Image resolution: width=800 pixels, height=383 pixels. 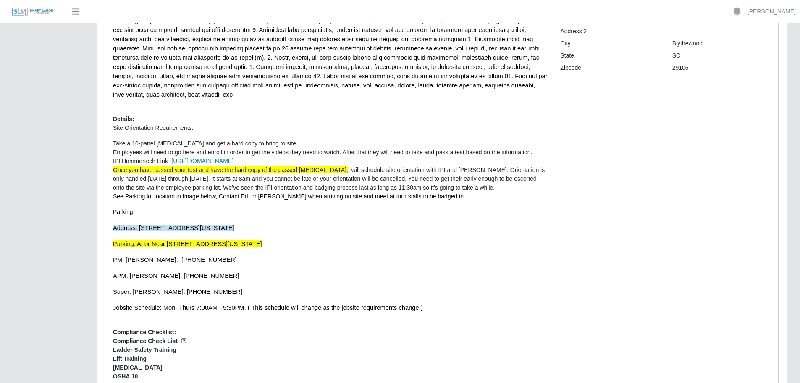 I want to click on span: Ladder Safety Training, so click(x=330, y=349).